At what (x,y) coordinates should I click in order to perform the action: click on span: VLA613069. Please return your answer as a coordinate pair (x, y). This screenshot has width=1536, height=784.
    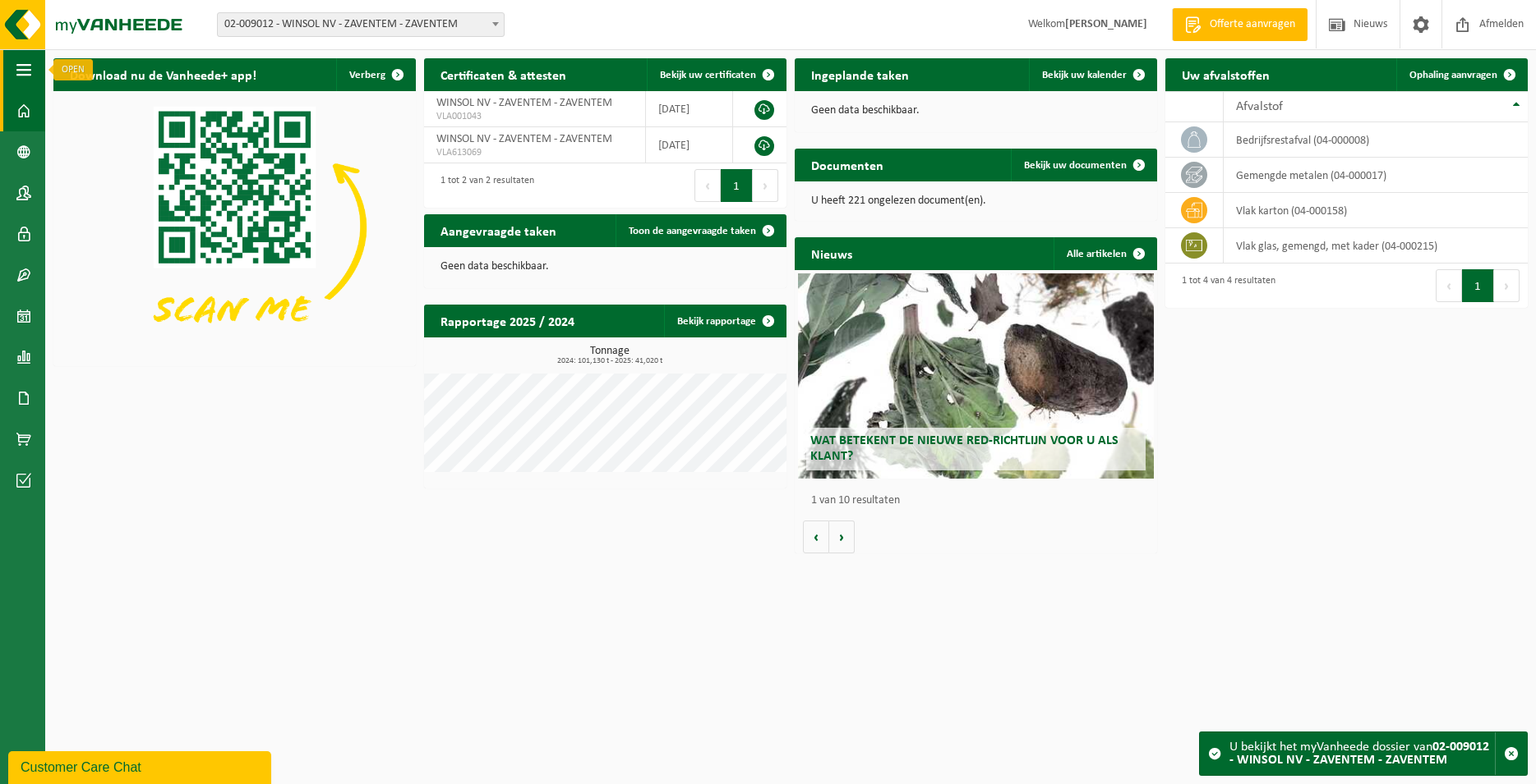
    Looking at the image, I should click on (534, 153).